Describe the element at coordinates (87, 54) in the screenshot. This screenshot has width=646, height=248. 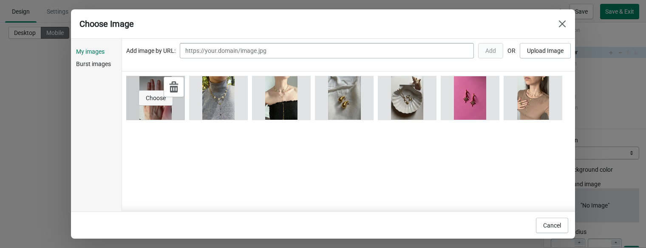
I see `div: INSCRIVEZ-VOUS A NOS NEWSLETTERS` at that location.